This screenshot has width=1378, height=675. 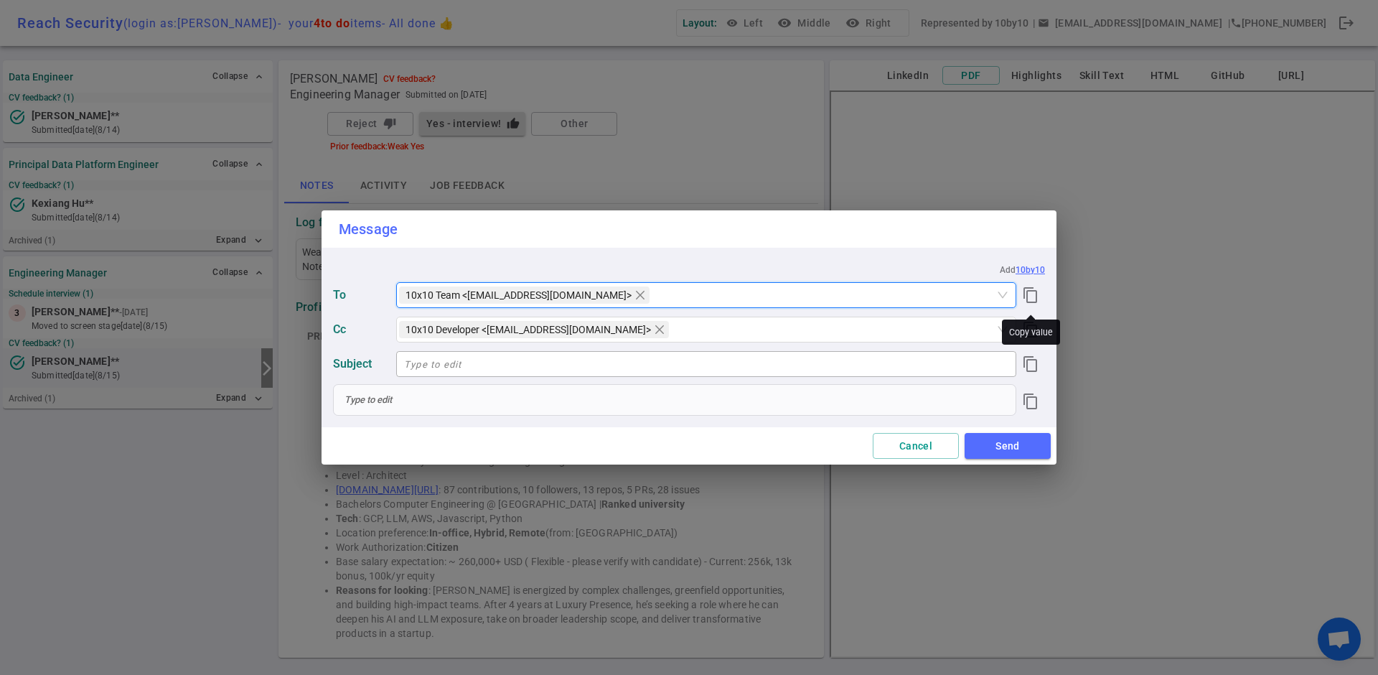 I want to click on div: Copy value, so click(x=1031, y=332).